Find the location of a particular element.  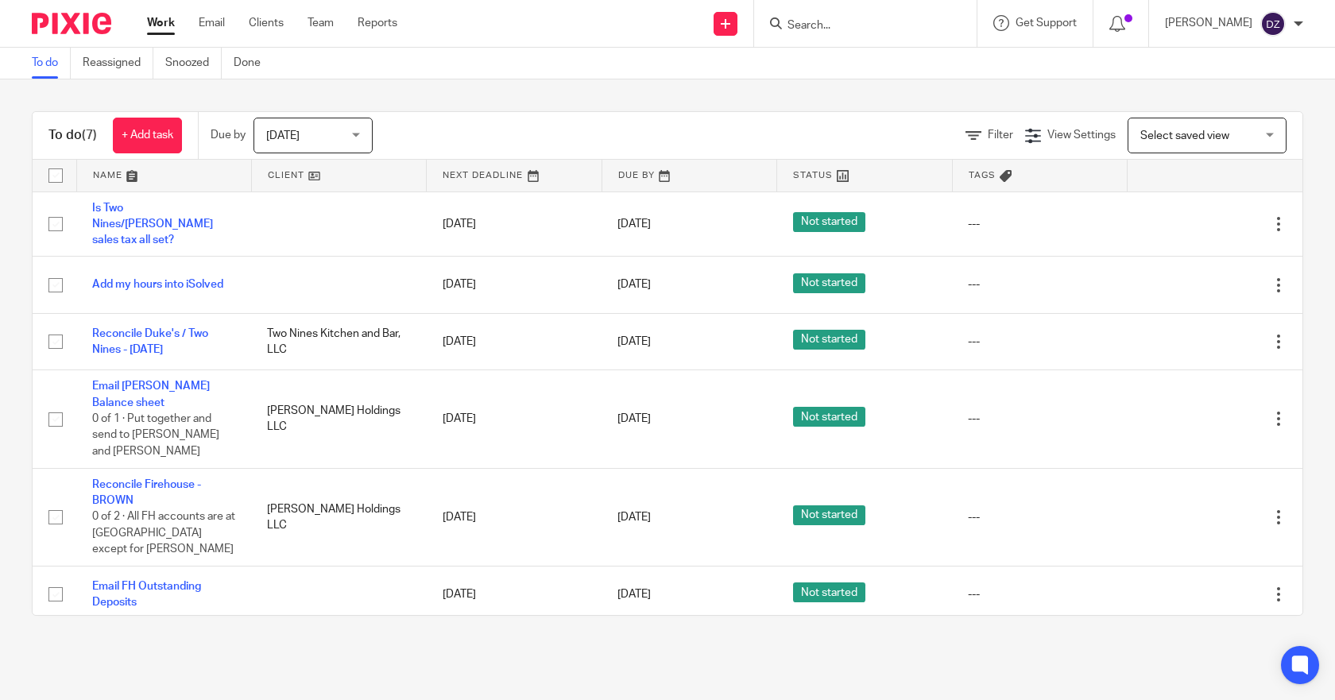

a: Email is located at coordinates (211, 23).